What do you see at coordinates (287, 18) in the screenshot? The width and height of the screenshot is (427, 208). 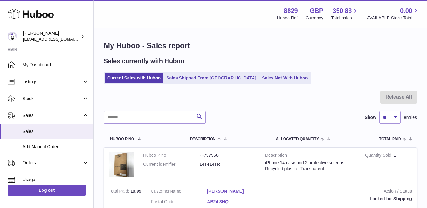 I see `div: Huboo Ref` at bounding box center [287, 18].